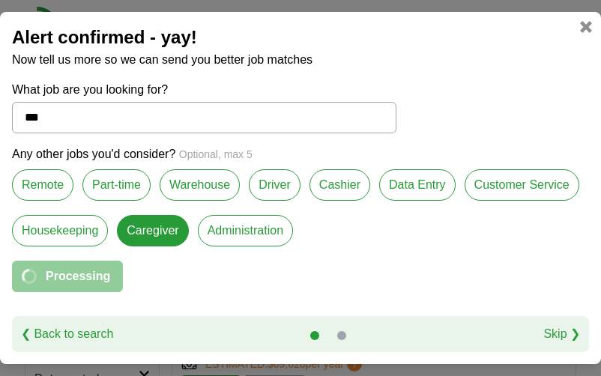 Image resolution: width=601 pixels, height=376 pixels. Describe the element at coordinates (561, 334) in the screenshot. I see `a: Skip ❯` at that location.